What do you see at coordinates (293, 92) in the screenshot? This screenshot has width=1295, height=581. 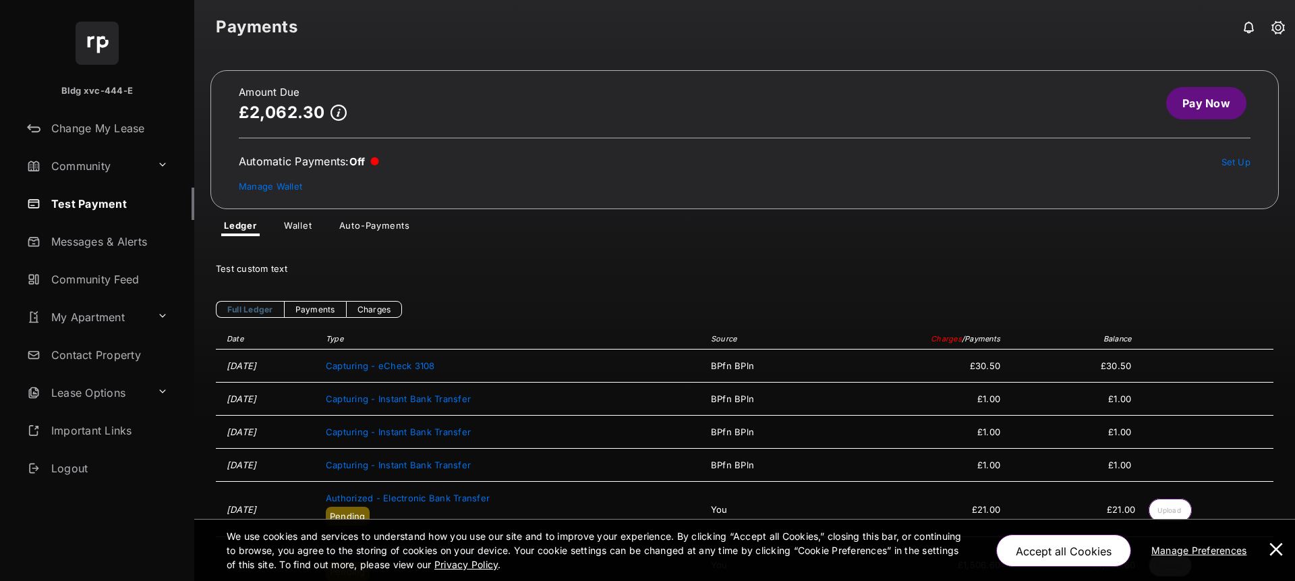 I see `h2: Amount Due` at bounding box center [293, 92].